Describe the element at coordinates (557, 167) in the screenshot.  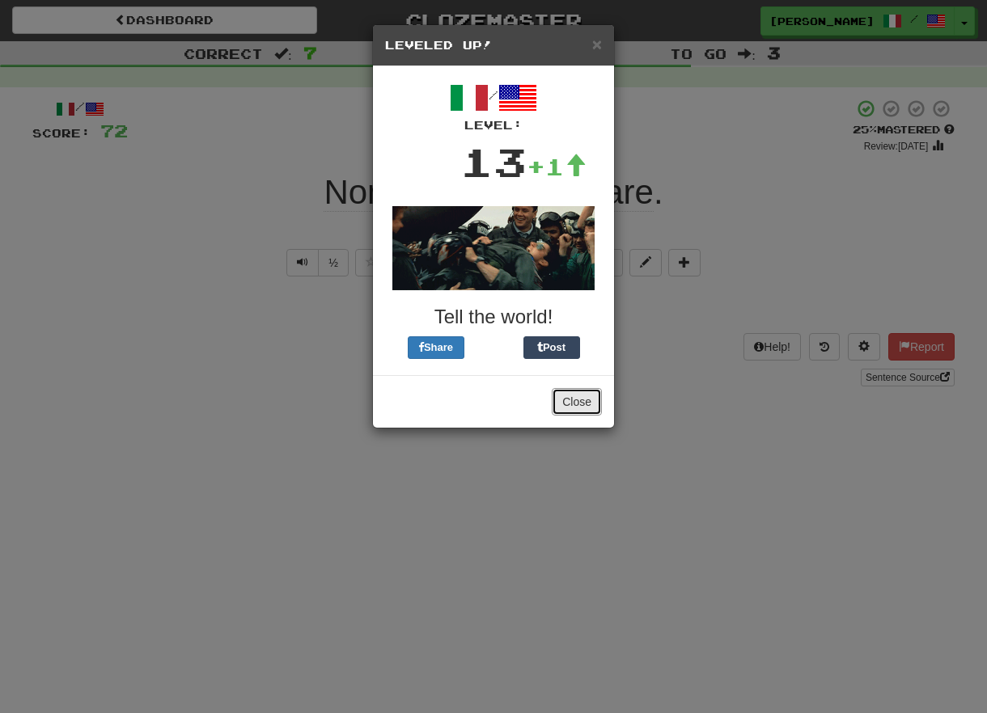
I see `div: +1` at that location.